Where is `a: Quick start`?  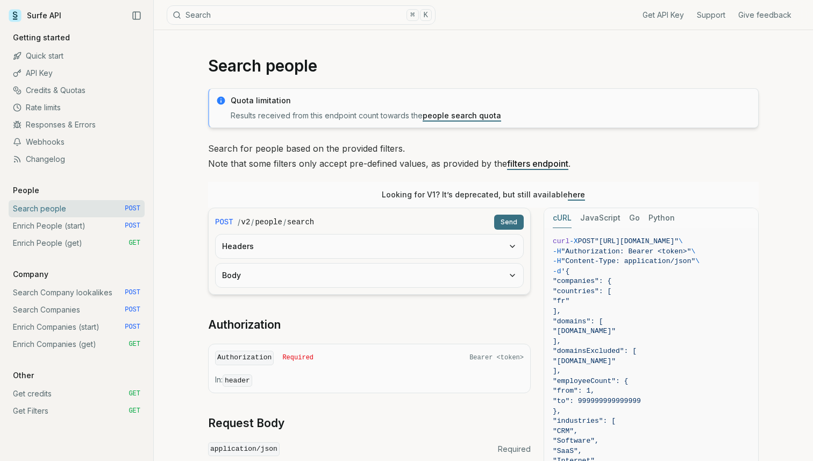 a: Quick start is located at coordinates (76, 56).